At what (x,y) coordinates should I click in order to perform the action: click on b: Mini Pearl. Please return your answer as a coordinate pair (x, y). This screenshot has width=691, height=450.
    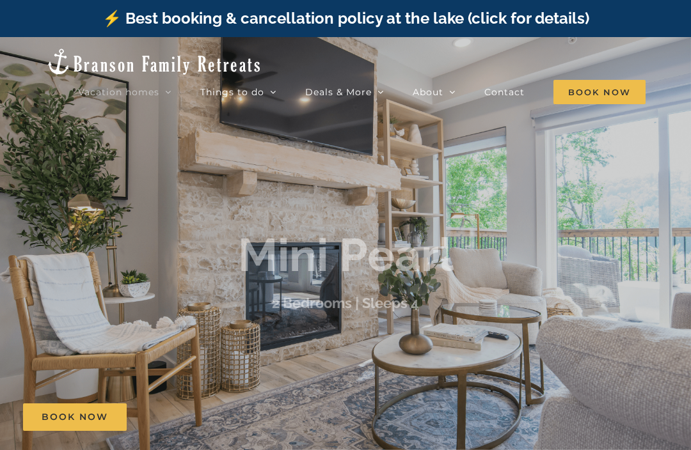
    Looking at the image, I should click on (345, 255).